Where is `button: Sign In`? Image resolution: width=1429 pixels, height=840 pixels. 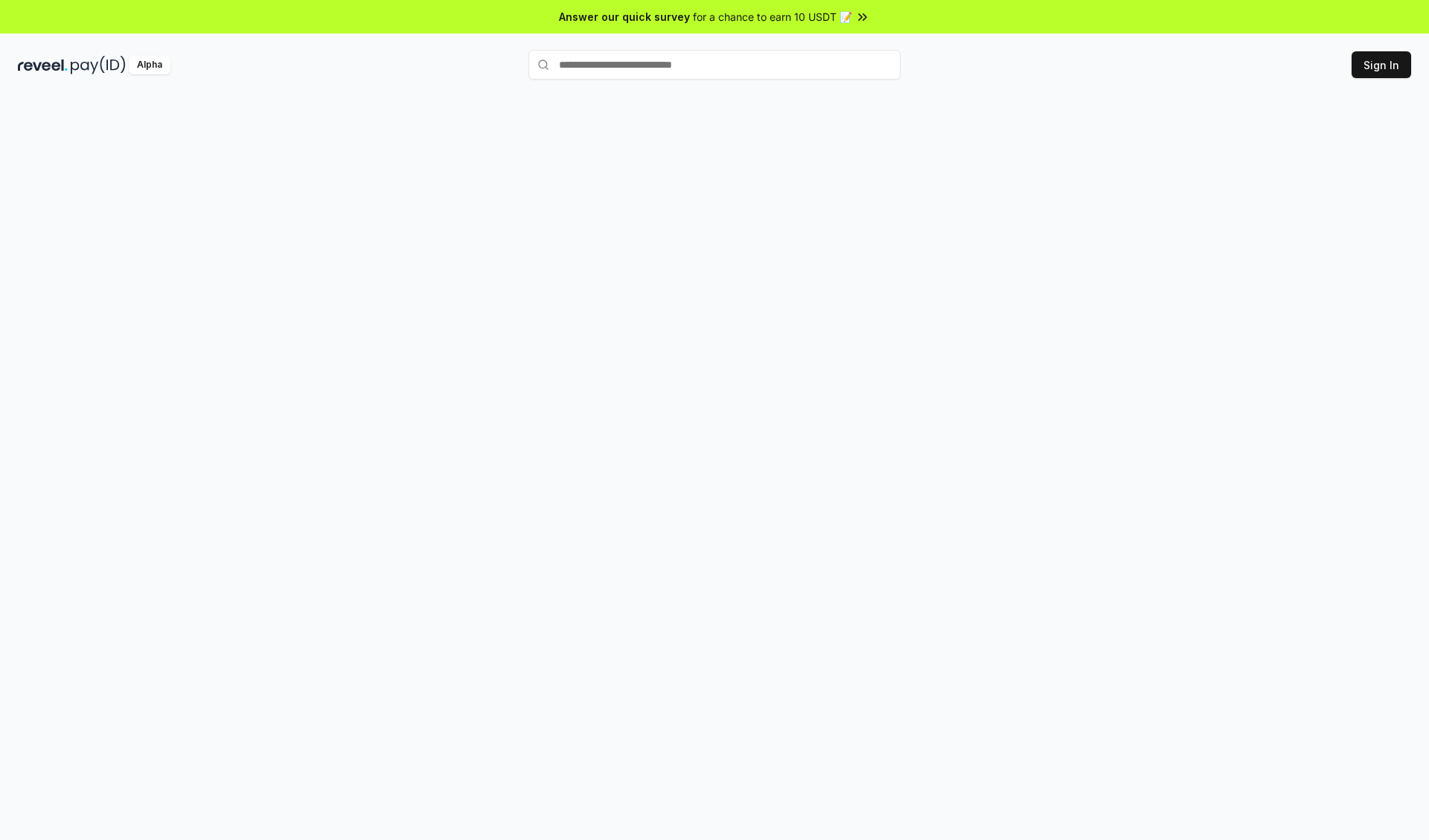
button: Sign In is located at coordinates (1381, 65).